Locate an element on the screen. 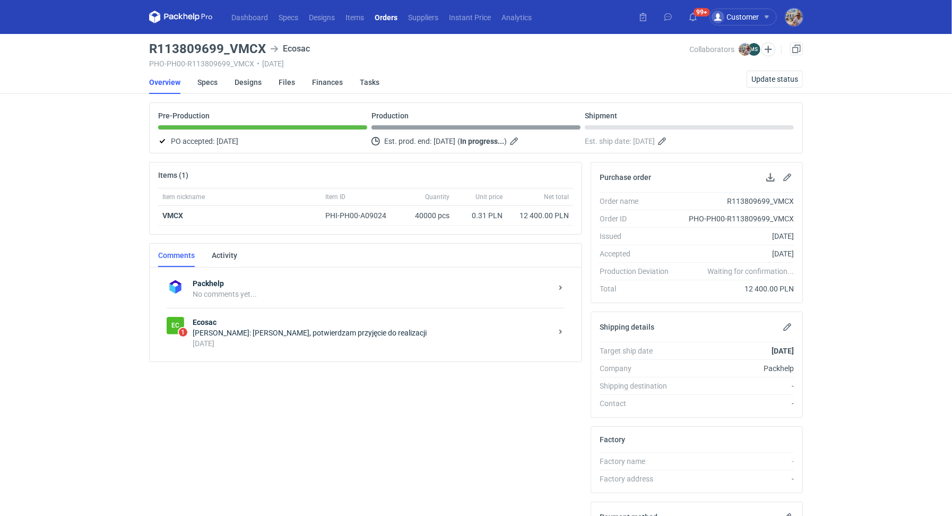 The height and width of the screenshot is (516, 952). span: Update status is located at coordinates (774, 79).